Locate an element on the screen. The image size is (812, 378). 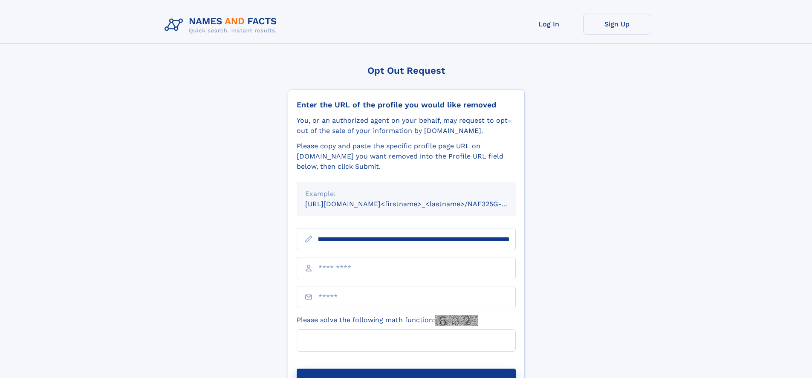
label: Please solve the following math function: is located at coordinates (387, 321).